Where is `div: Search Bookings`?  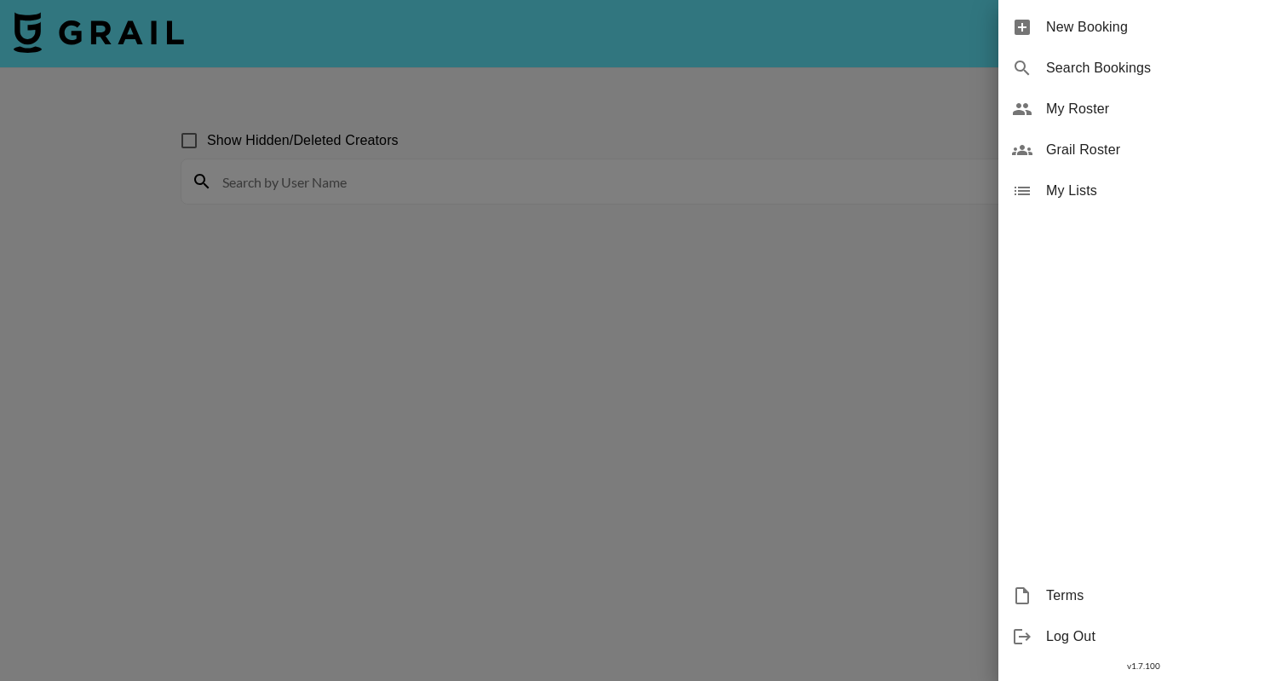
div: Search Bookings is located at coordinates (1143, 68).